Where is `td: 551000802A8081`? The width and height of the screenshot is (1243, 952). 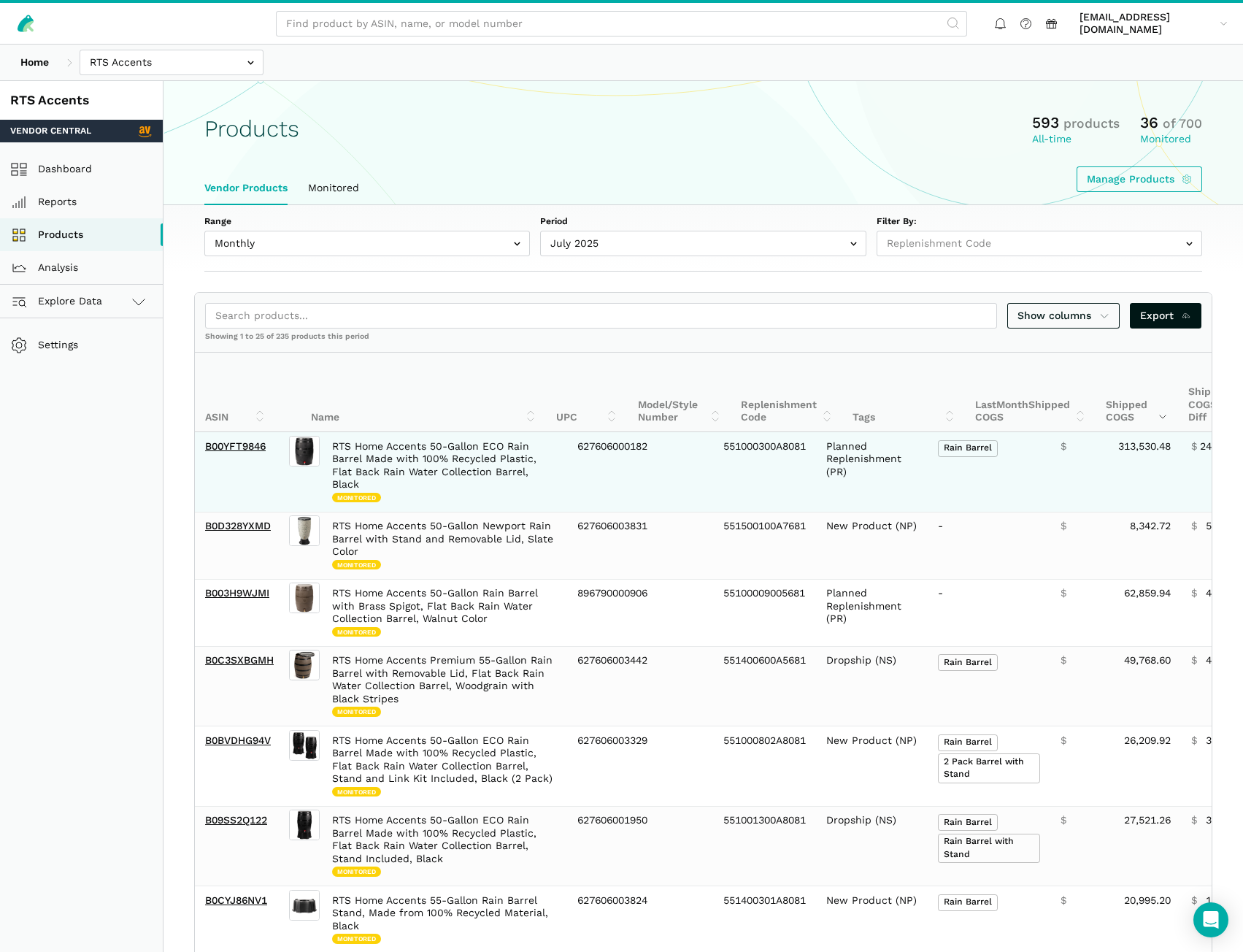
td: 551000802A8081 is located at coordinates (764, 767).